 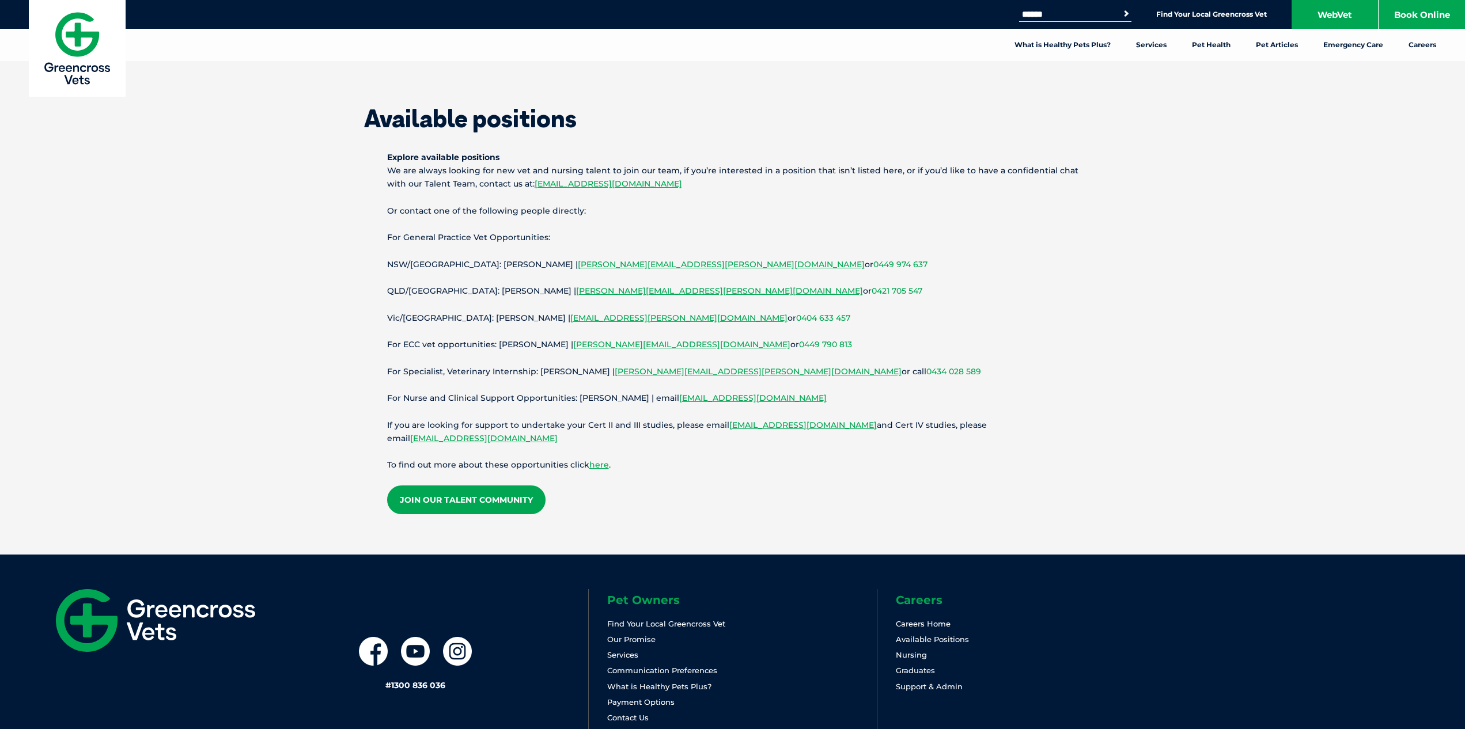 What do you see at coordinates (1276, 45) in the screenshot?
I see `a: Pet Articles` at bounding box center [1276, 45].